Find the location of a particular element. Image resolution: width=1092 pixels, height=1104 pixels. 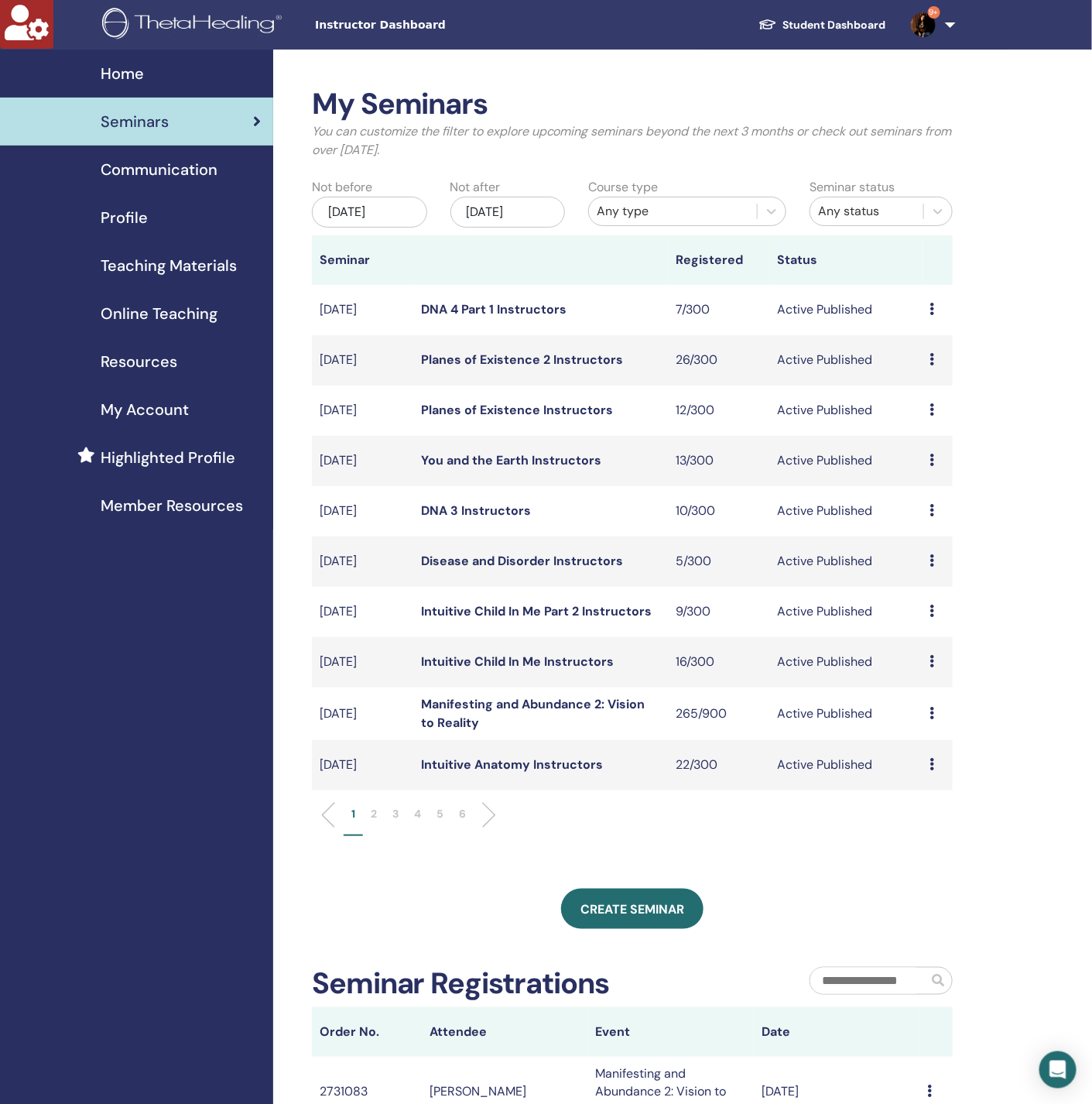

span: Resources is located at coordinates (139, 362).